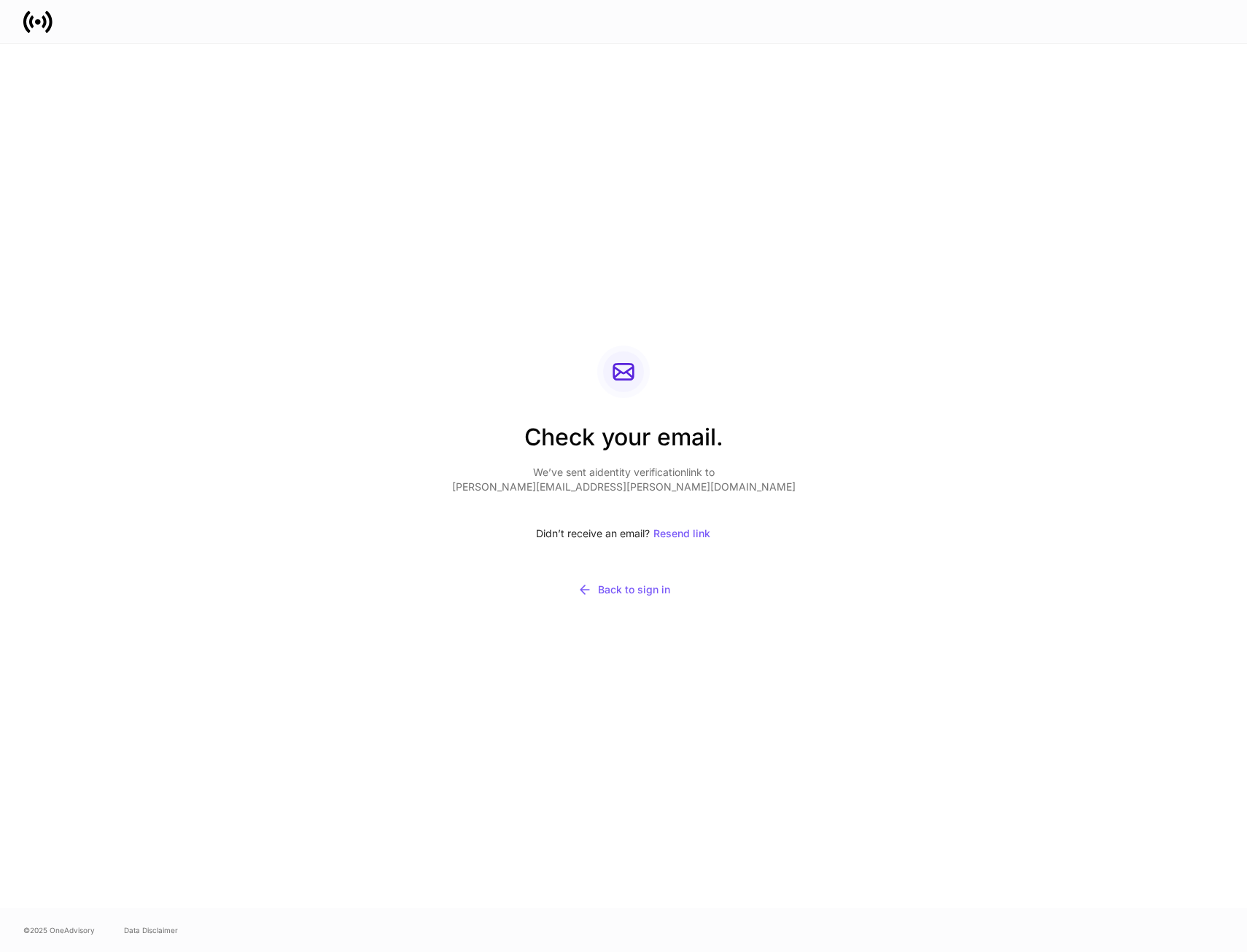 The image size is (1247, 952). What do you see at coordinates (624, 590) in the screenshot?
I see `div: Back to sign in` at bounding box center [624, 590].